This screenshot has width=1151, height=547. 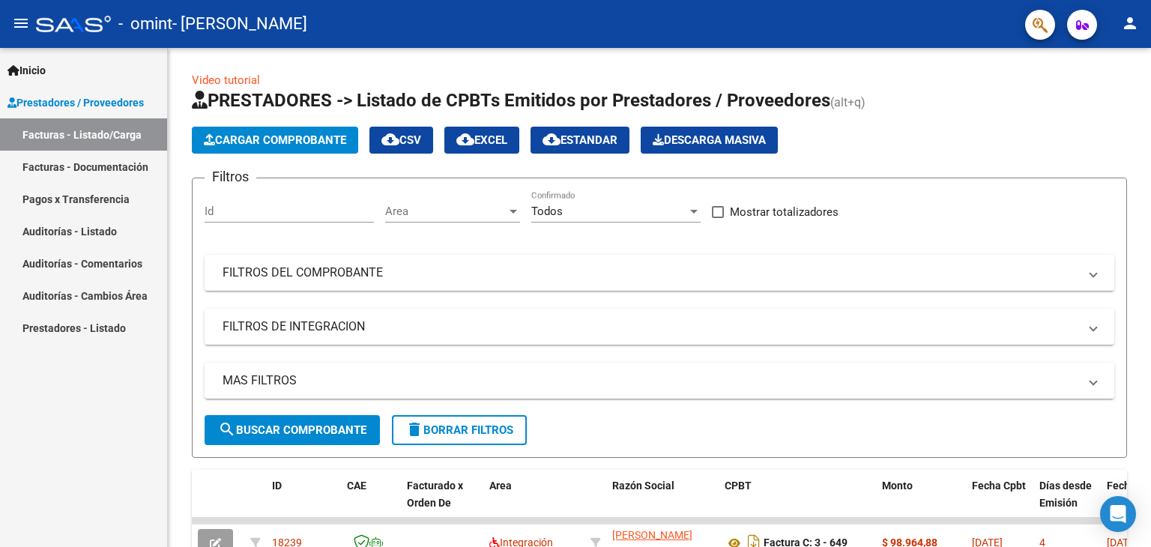 What do you see at coordinates (1067, 503) in the screenshot?
I see `datatable-header-cell: Días desde Emisión` at bounding box center [1067, 503].